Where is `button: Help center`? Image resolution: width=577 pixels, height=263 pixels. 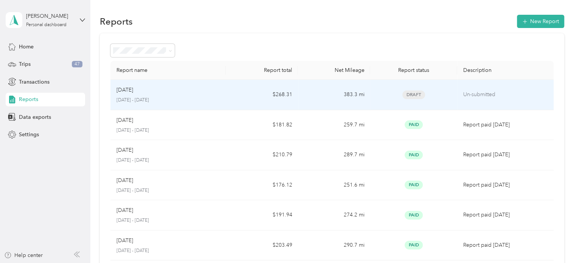
button: Help center is located at coordinates (23, 255).